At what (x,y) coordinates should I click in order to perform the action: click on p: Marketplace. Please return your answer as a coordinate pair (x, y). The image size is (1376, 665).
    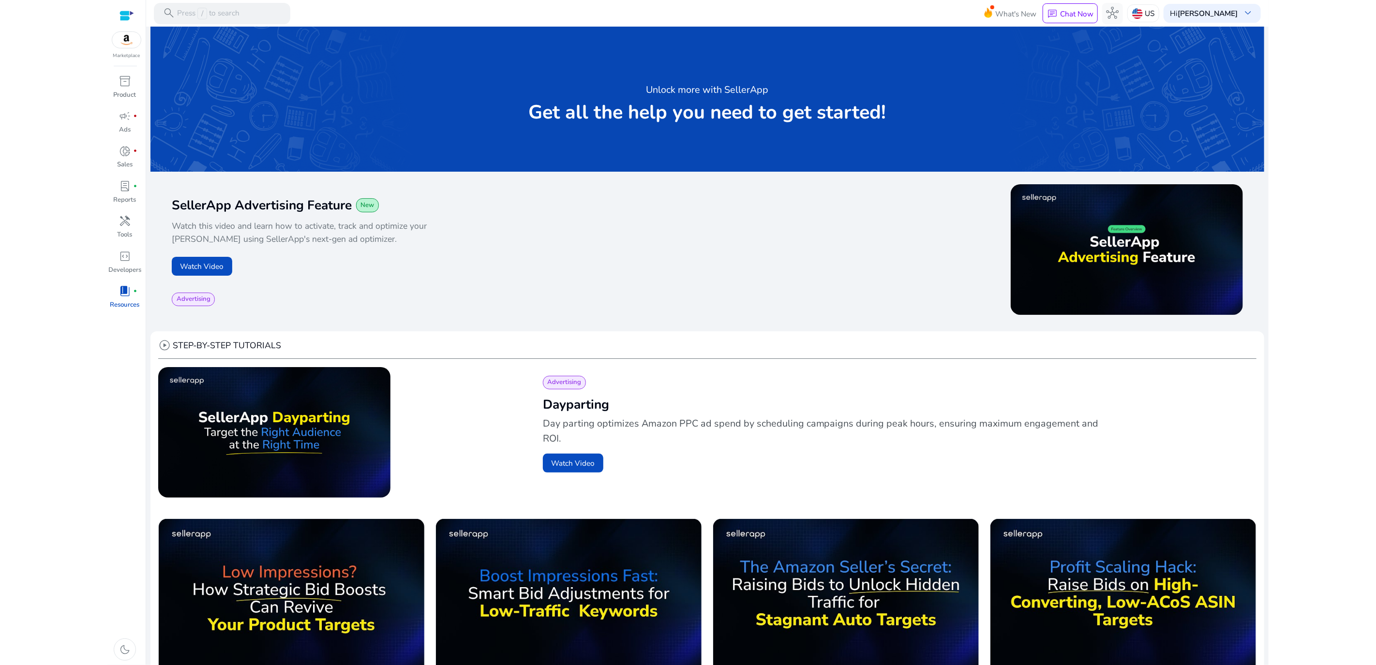
    Looking at the image, I should click on (127, 56).